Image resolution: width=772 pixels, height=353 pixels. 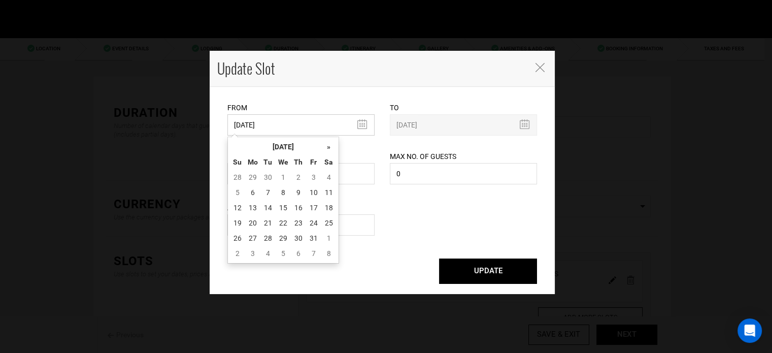 I want to click on label: From, so click(x=237, y=108).